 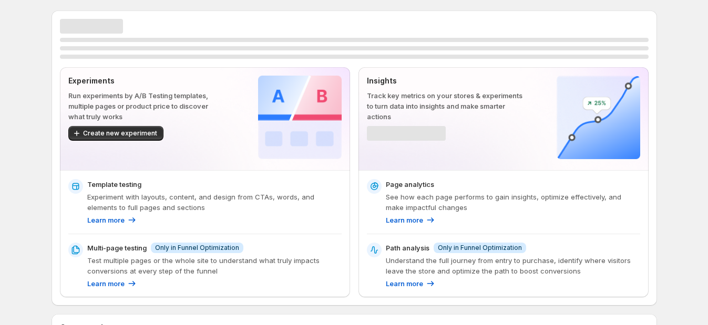 What do you see at coordinates (146, 106) in the screenshot?
I see `p: Run experiments by A/B Testing templates, multiple pages or product price to discover what truly ...` at bounding box center [146, 106].